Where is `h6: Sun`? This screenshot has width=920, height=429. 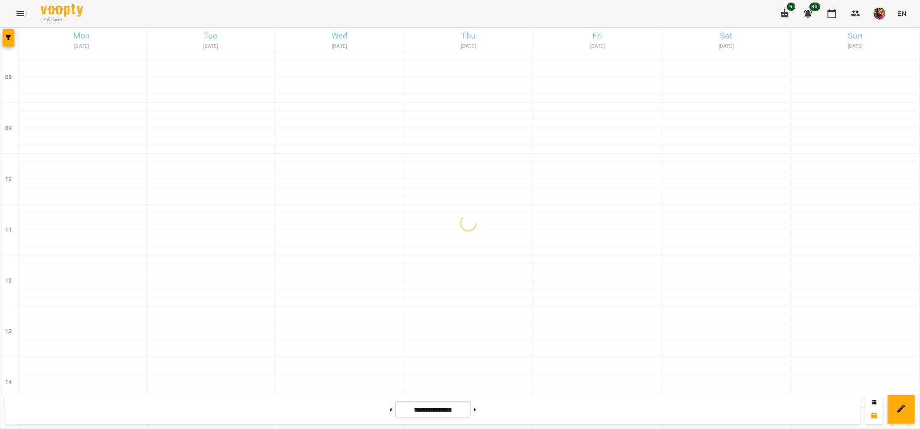
h6: Sun is located at coordinates (855, 36).